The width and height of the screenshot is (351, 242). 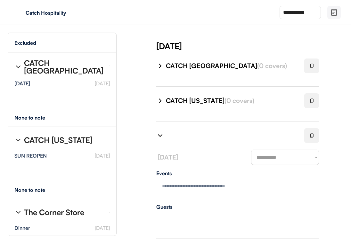 What do you see at coordinates (18, 12) in the screenshot?
I see `img: yH5BAEAAAAALAAAAAABAAEAAAIBRAA7` at bounding box center [18, 12].